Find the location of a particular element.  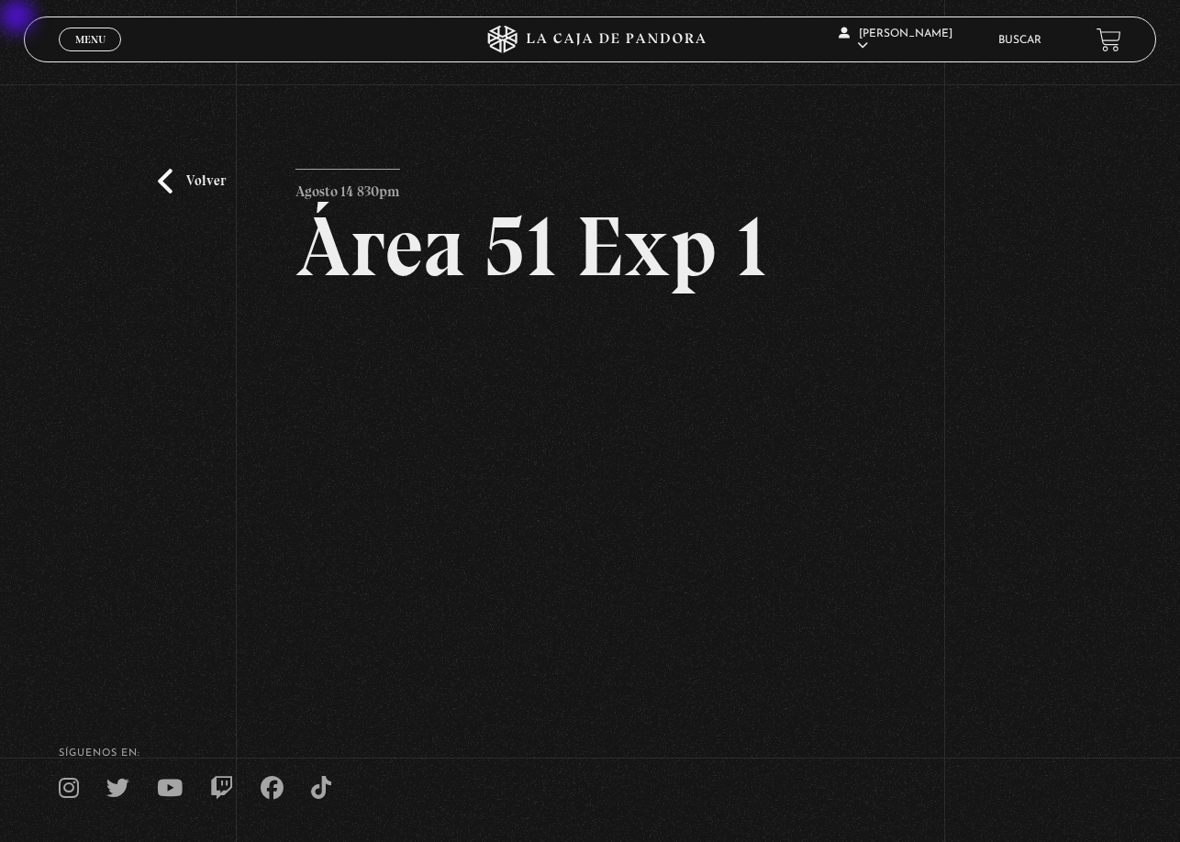

a: Volver is located at coordinates (192, 181).